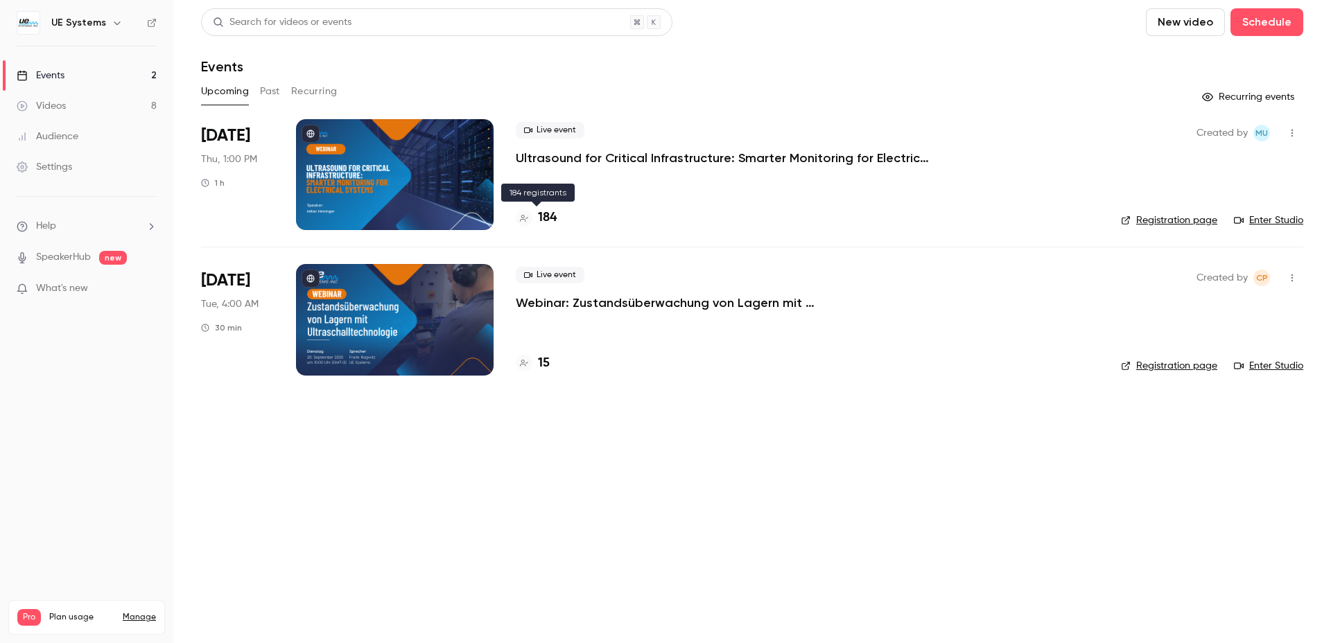 Image resolution: width=1331 pixels, height=643 pixels. Describe the element at coordinates (282, 22) in the screenshot. I see `div: Search for videos or events` at that location.